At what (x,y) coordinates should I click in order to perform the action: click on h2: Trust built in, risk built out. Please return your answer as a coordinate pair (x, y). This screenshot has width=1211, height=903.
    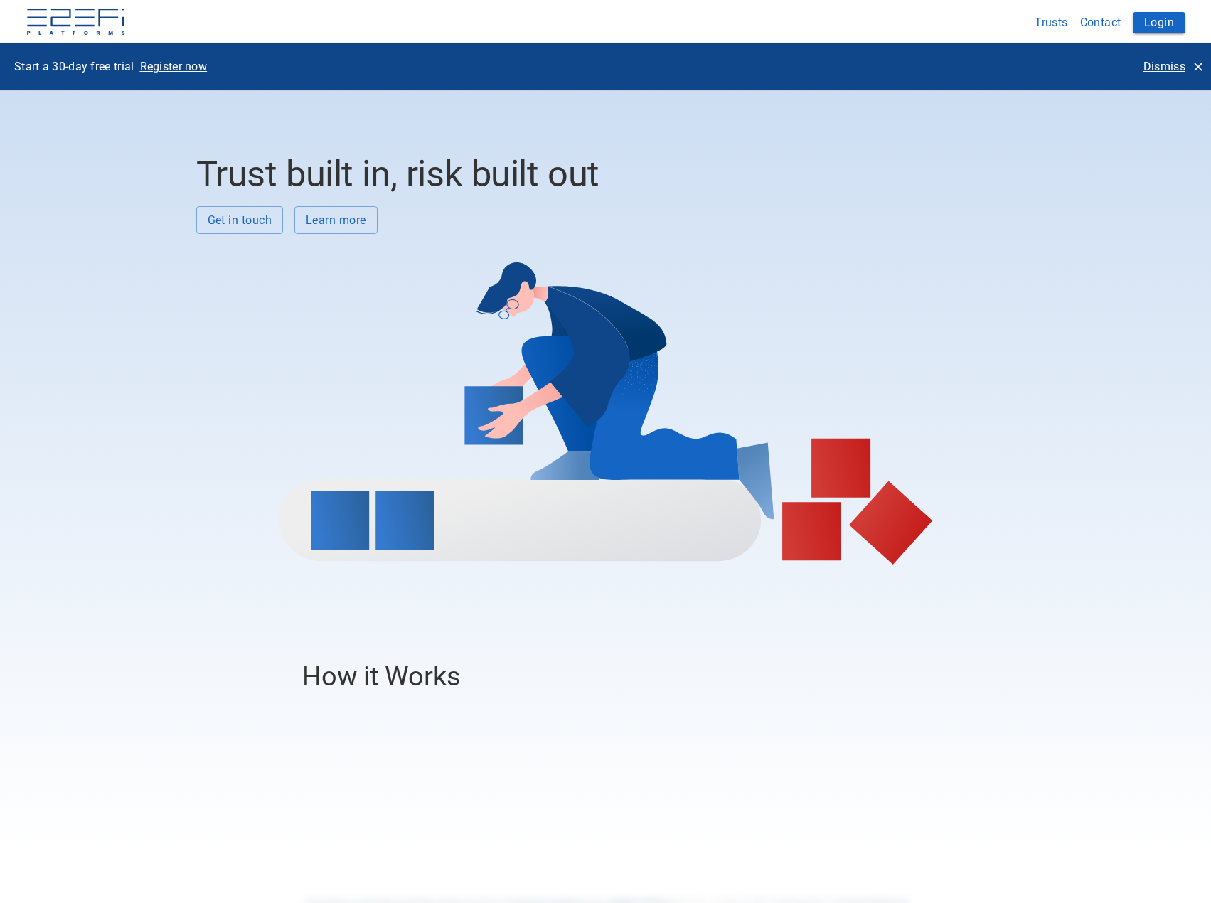
    Looking at the image, I should click on (606, 174).